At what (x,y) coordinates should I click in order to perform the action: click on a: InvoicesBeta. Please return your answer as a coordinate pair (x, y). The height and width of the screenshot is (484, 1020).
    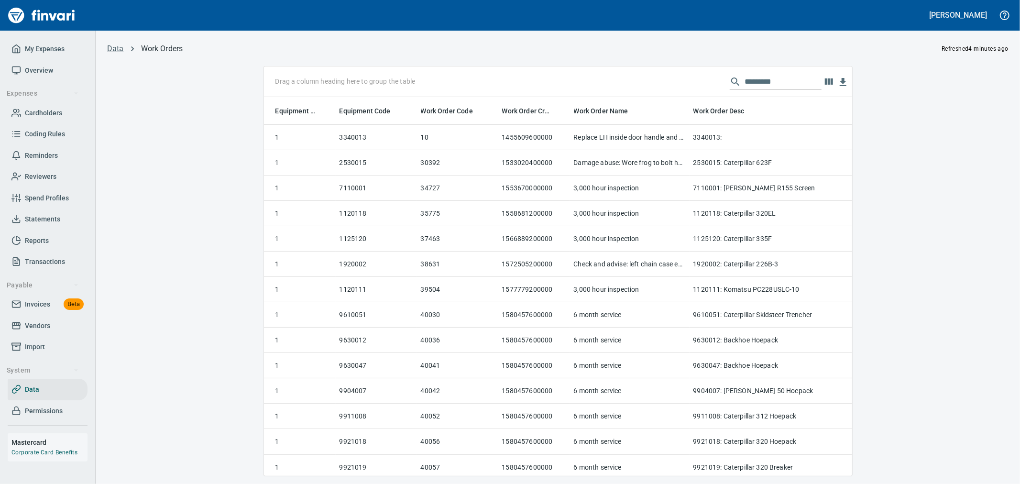
    Looking at the image, I should click on (47, 304).